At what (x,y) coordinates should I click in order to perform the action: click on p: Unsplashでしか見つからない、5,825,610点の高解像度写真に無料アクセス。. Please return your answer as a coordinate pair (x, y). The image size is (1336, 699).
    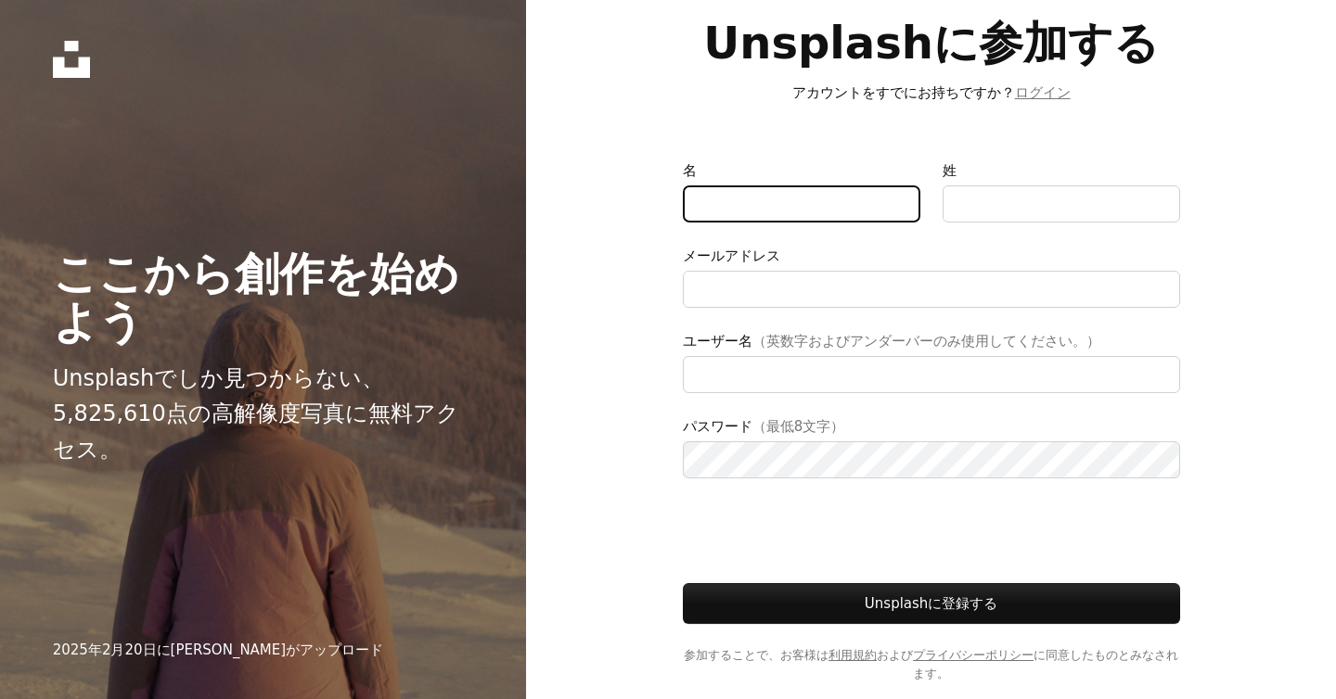
    Looking at the image, I should click on (263, 414).